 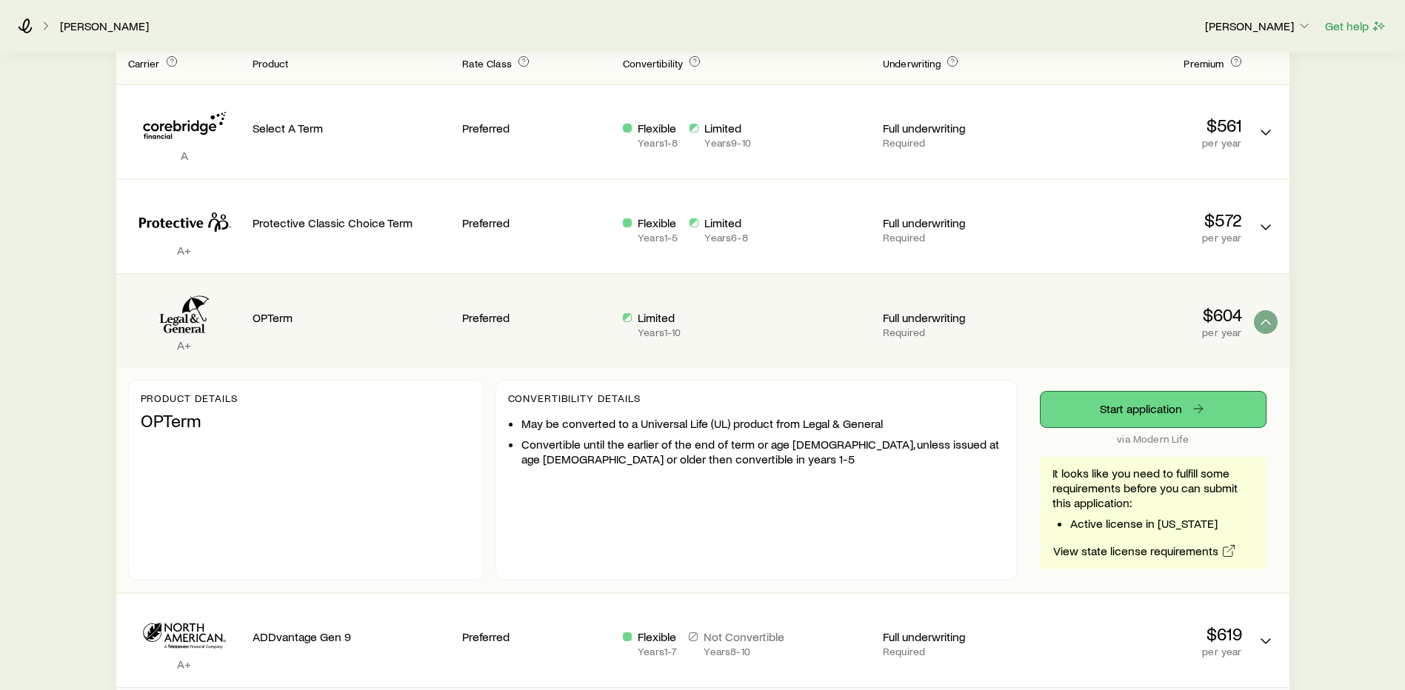 What do you see at coordinates (352, 637) in the screenshot?
I see `p: ADDvantage Gen 9` at bounding box center [352, 637].